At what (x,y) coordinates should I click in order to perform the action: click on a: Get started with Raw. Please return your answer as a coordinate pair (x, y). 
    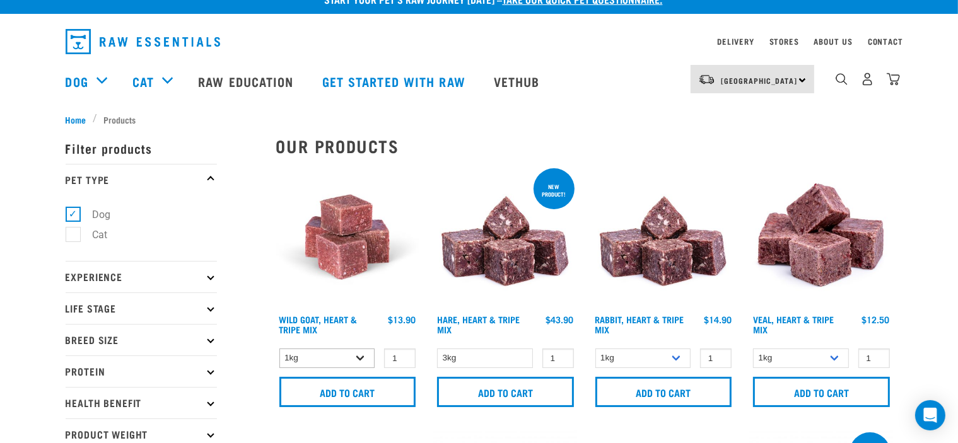
    Looking at the image, I should click on (395, 81).